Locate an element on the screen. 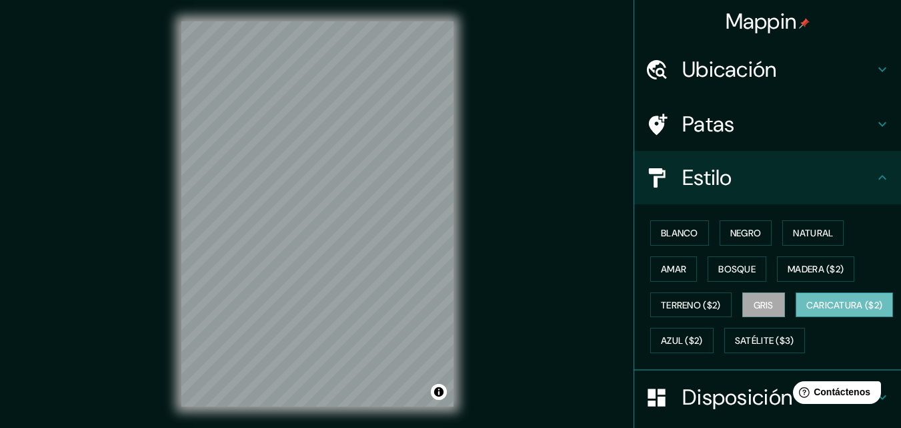  button: Negro is located at coordinates (746, 233).